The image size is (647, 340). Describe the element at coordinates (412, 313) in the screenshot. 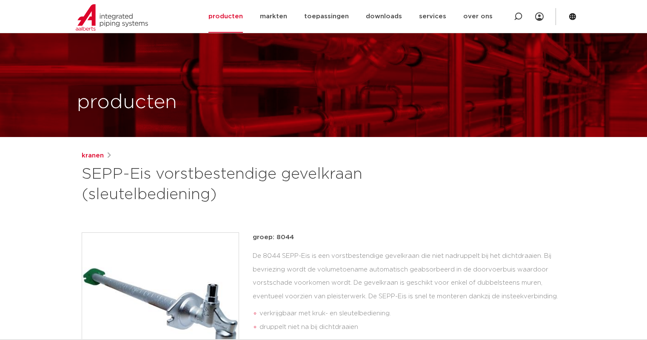

I see `li: verkrijgbaar met kruk- en sleutelbediening.` at that location.